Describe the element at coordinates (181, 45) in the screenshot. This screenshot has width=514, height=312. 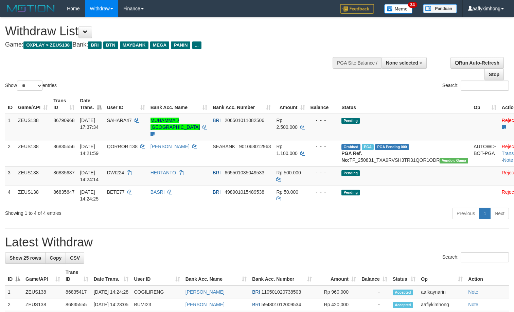
I see `span: PANIN` at that location.